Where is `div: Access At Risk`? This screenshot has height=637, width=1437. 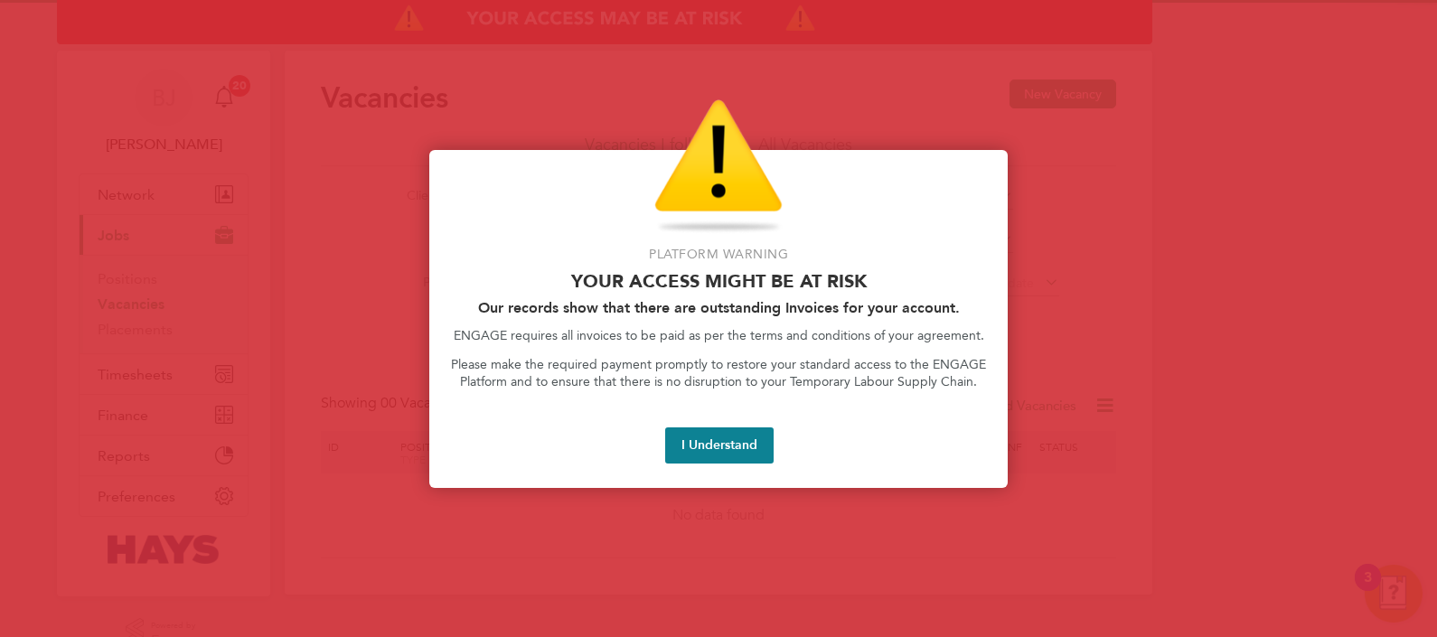
div: Access At Risk is located at coordinates (719, 319).